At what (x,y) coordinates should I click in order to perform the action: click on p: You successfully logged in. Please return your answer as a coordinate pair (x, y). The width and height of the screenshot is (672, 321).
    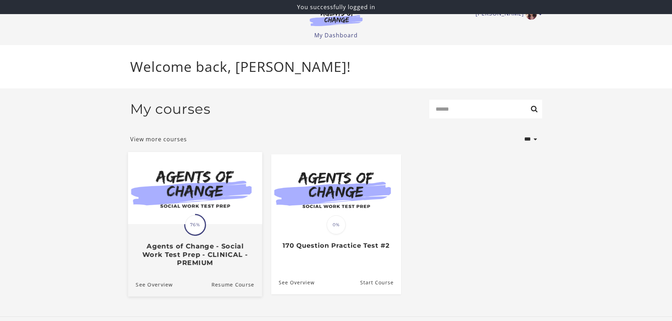
    Looking at the image, I should click on (336, 7).